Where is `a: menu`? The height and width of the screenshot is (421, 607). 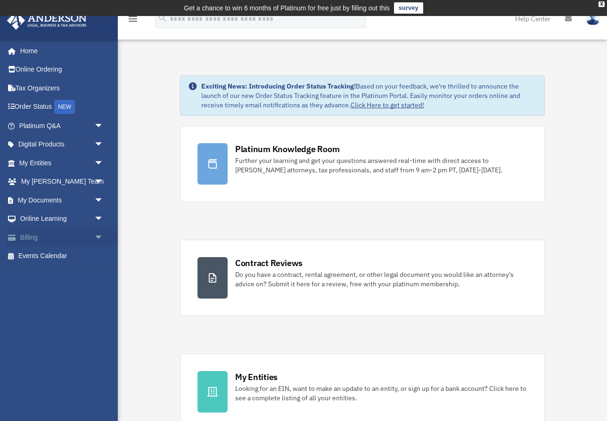 a: menu is located at coordinates (133, 20).